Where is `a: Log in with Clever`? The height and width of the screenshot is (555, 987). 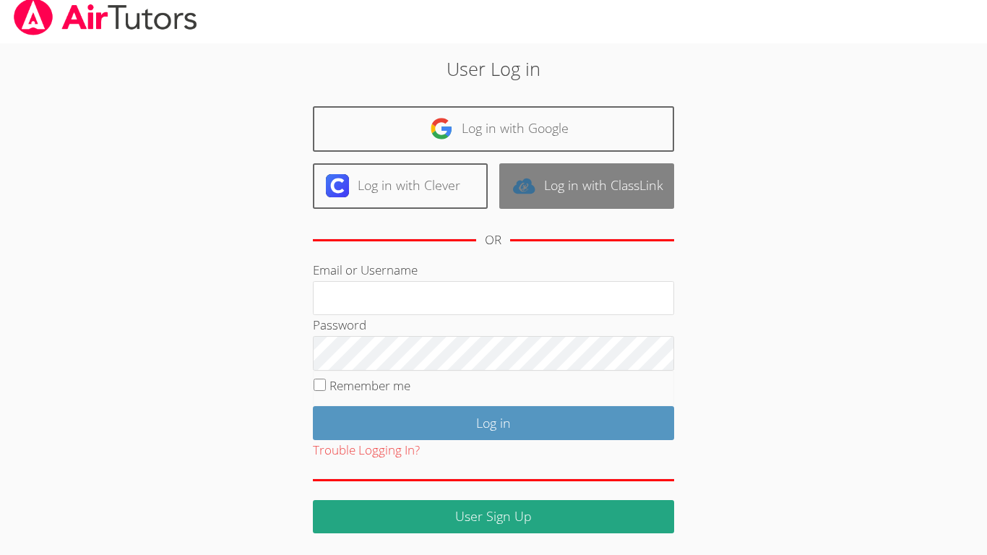
a: Log in with Clever is located at coordinates (400, 186).